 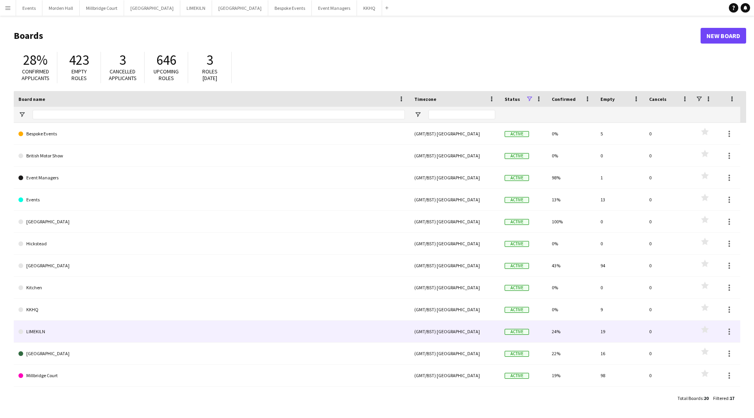 I want to click on span: Cancels, so click(x=658, y=99).